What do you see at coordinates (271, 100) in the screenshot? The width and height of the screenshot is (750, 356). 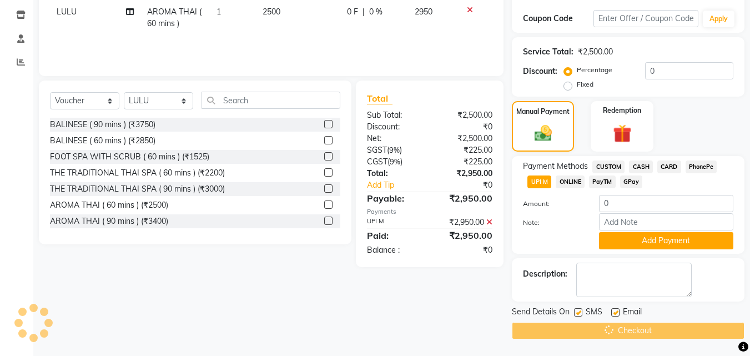 I see `input: Search` at bounding box center [271, 100].